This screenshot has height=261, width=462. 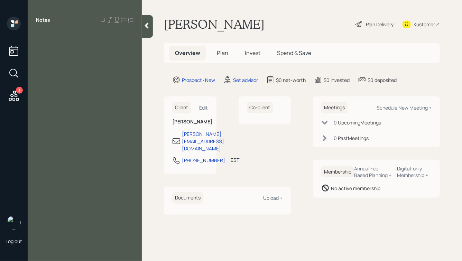 I want to click on img: hunter_neumayer.jpg, so click(x=14, y=223).